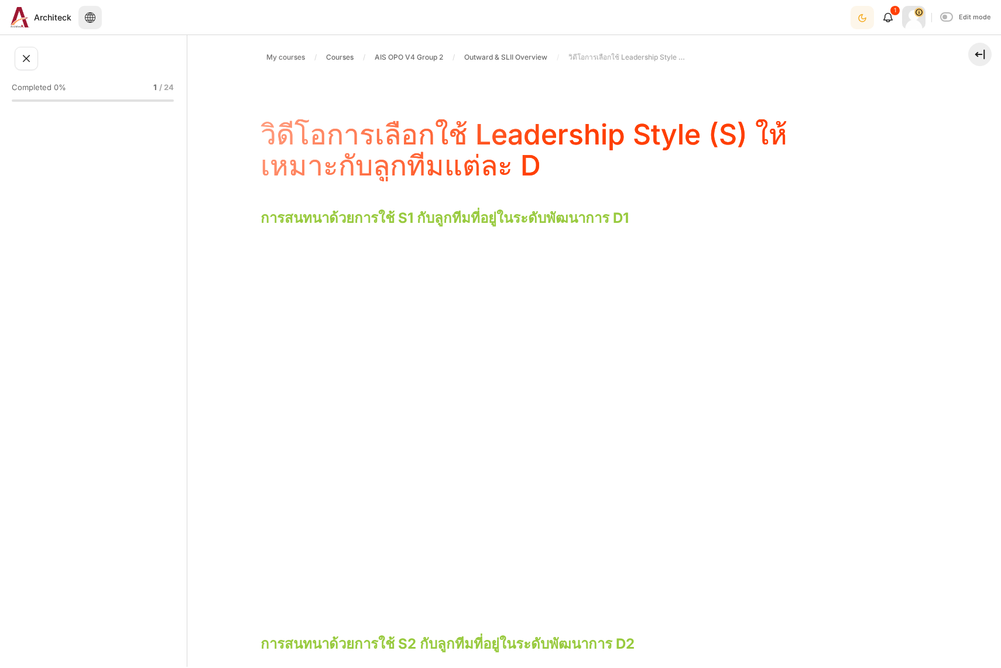  I want to click on button: Languages, so click(90, 18).